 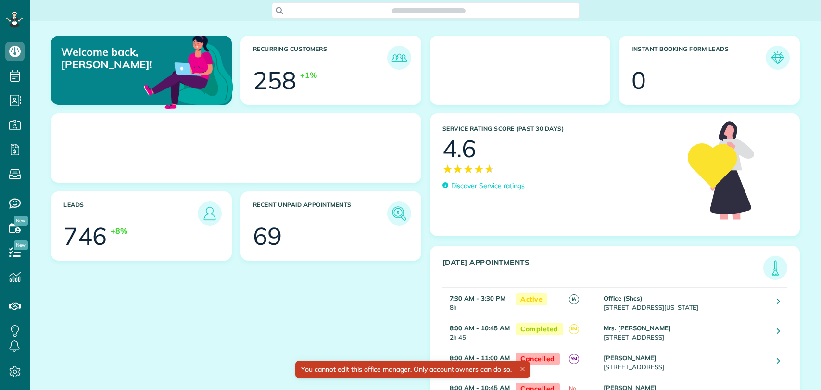 I want to click on div: 746, so click(x=85, y=236).